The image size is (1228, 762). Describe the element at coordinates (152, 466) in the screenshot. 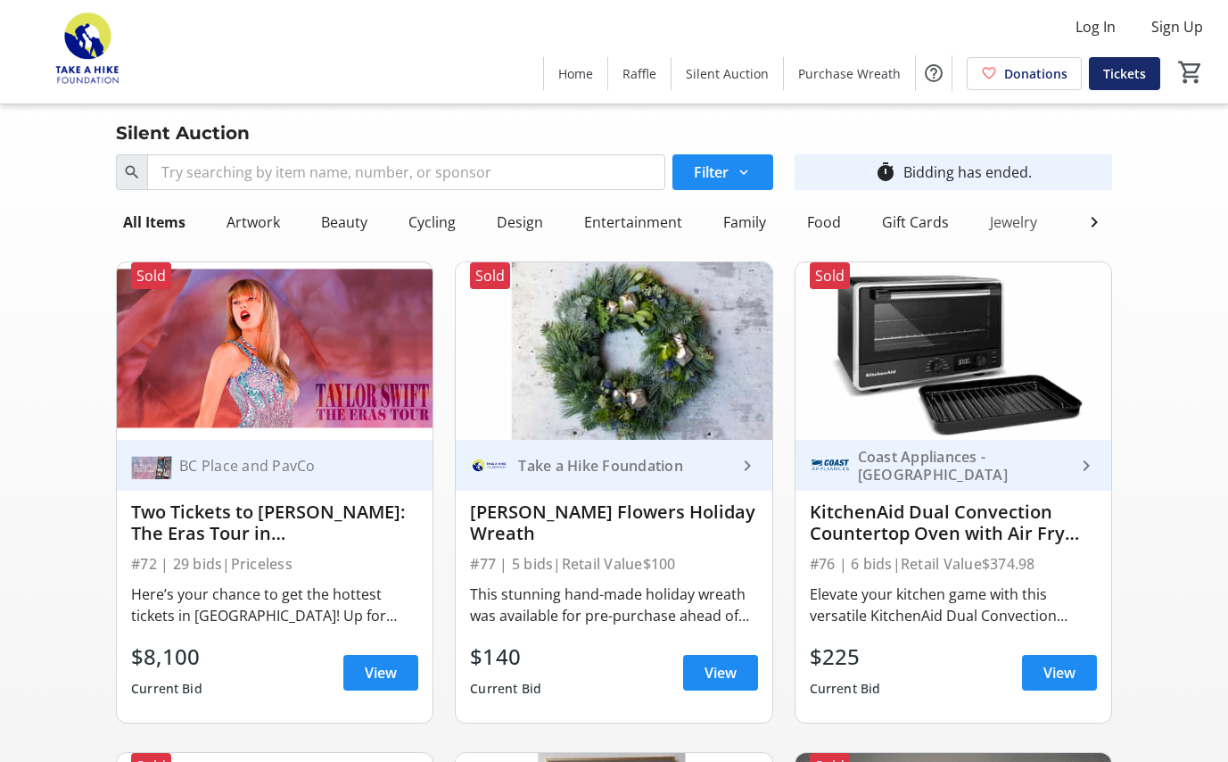

I see `img: BC Place and PavCo` at that location.